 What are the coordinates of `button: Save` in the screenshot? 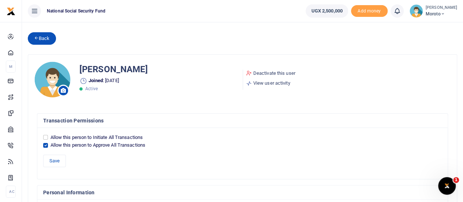 It's located at (55, 161).